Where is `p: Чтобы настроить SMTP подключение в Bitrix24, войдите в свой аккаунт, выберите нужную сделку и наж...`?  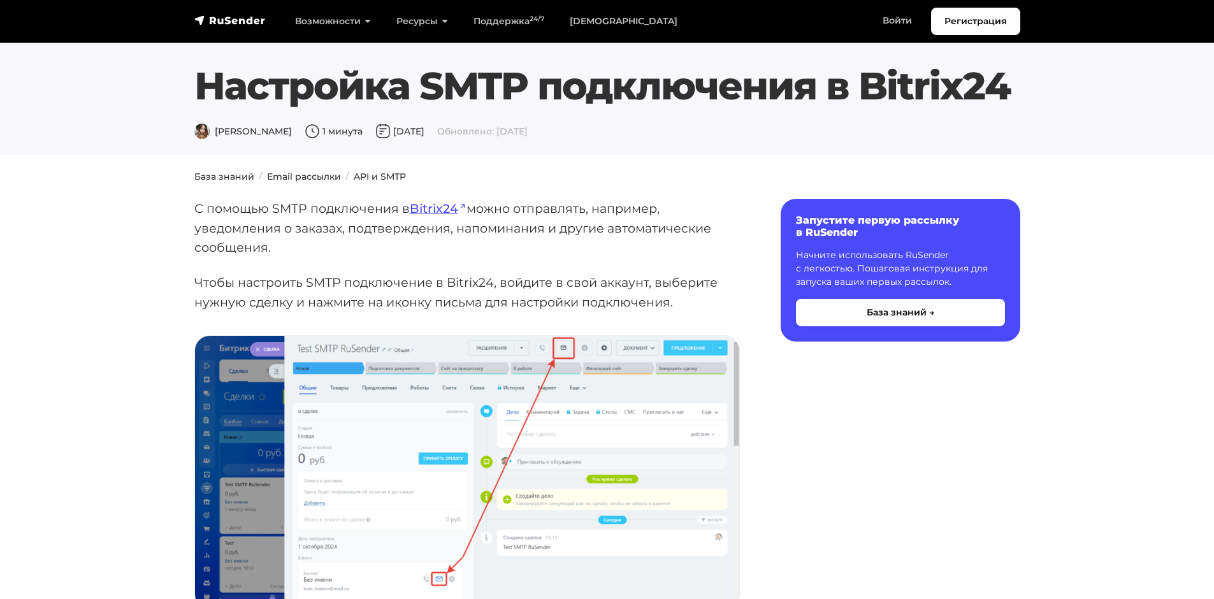 p: Чтобы настроить SMTP подключение в Bitrix24, войдите в свой аккаунт, выберите нужную сделку и наж... is located at coordinates (467, 292).